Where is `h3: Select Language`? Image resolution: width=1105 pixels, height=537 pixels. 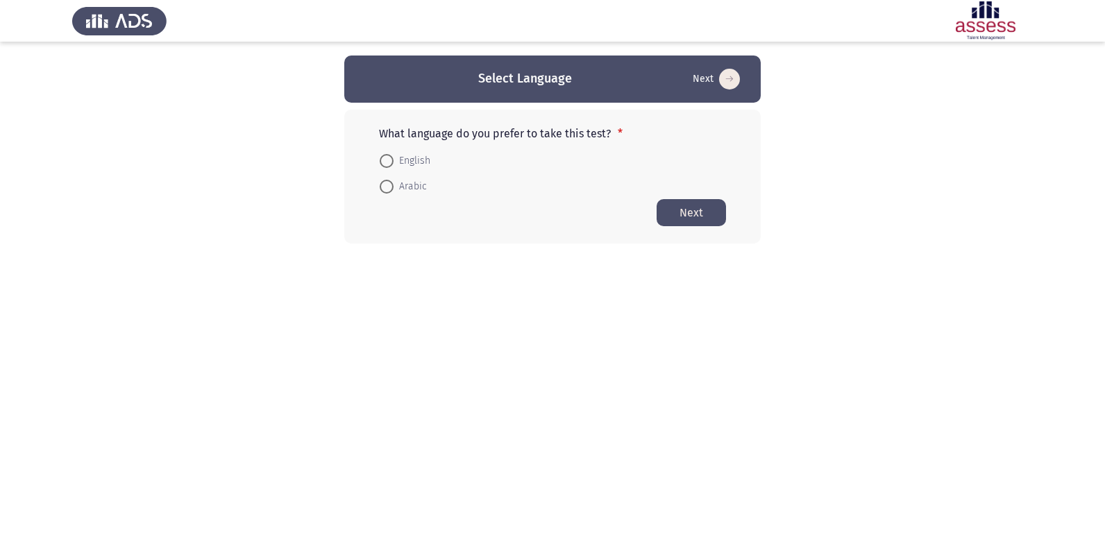 h3: Select Language is located at coordinates (525, 78).